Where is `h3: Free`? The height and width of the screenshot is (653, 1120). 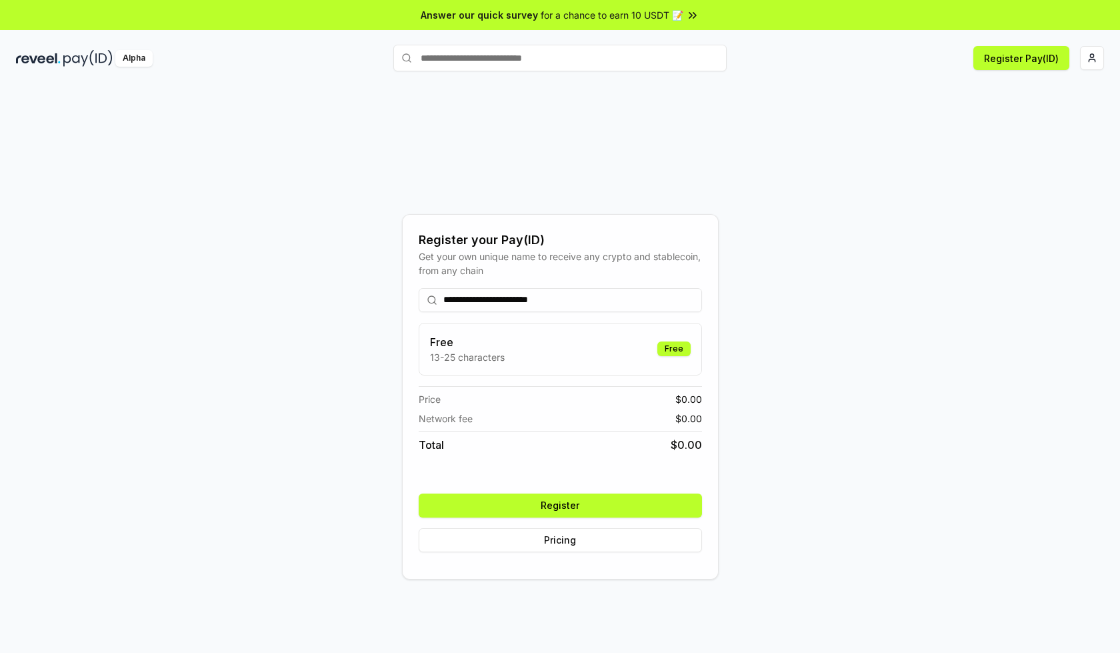 h3: Free is located at coordinates (467, 342).